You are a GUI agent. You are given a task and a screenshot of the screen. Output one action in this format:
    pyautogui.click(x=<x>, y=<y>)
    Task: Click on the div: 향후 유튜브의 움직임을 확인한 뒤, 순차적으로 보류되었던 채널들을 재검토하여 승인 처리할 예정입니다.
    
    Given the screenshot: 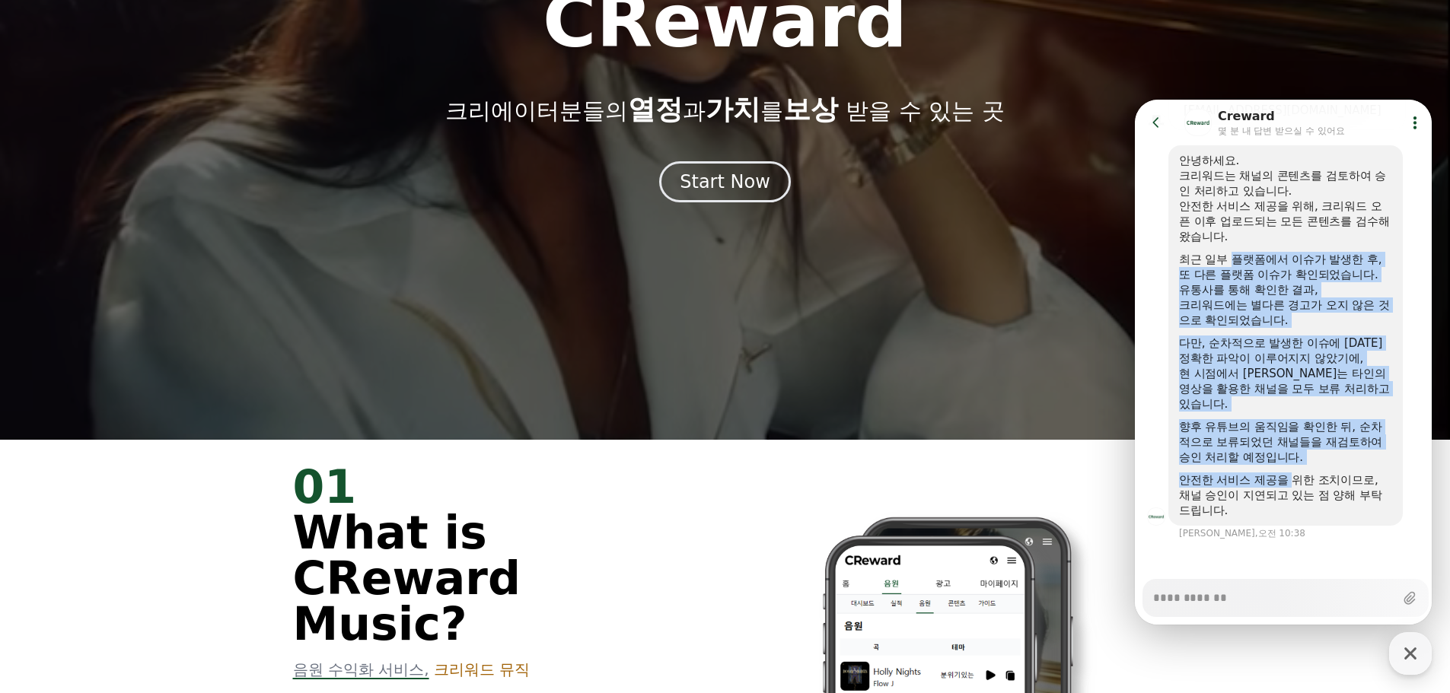 What is the action you would take?
    pyautogui.click(x=151, y=342)
    